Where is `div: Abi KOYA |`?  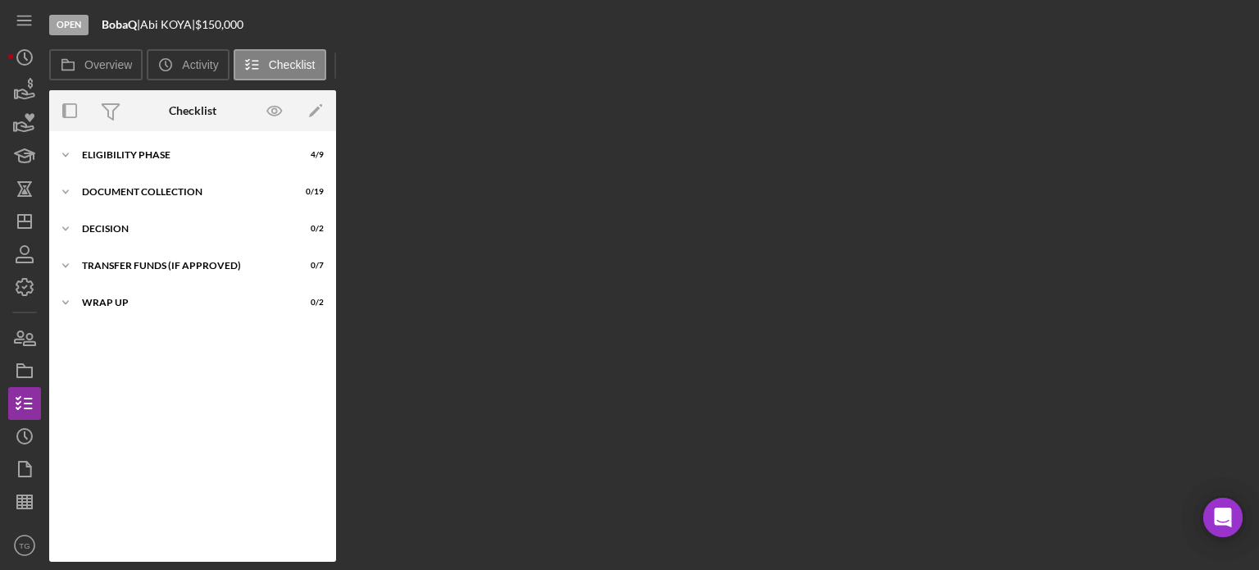
div: Abi KOYA | is located at coordinates (167, 25).